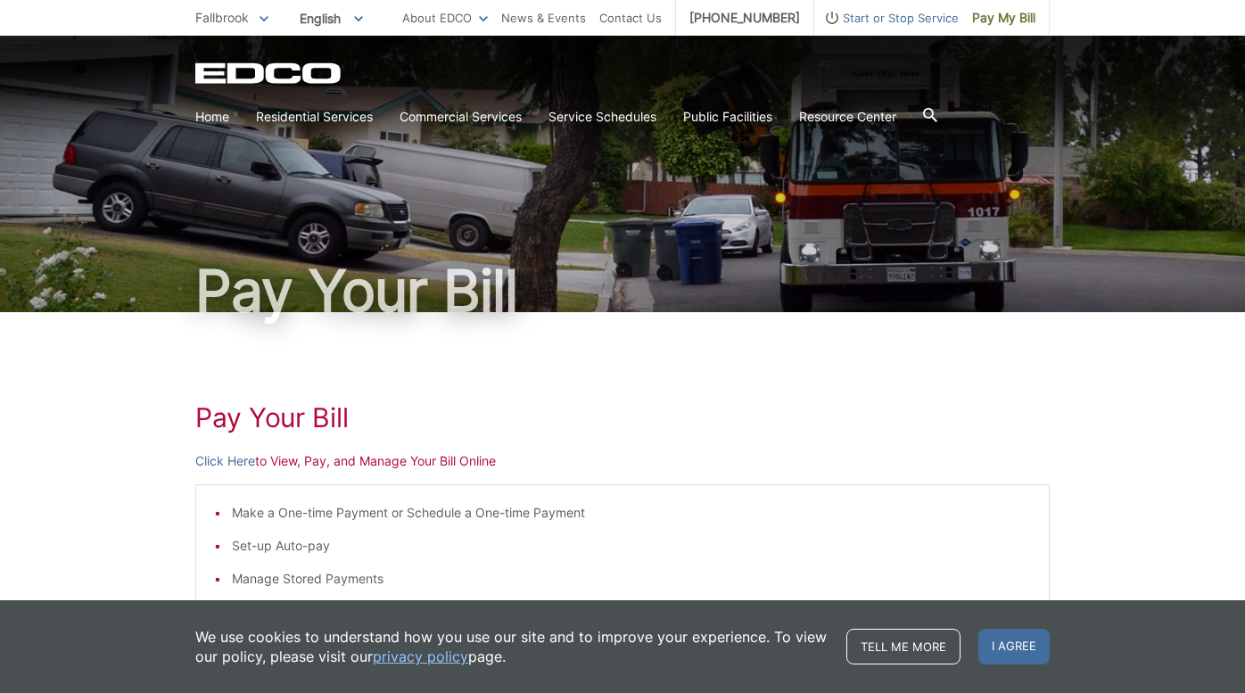 The image size is (1245, 693). What do you see at coordinates (445, 18) in the screenshot?
I see `a: About EDCO` at bounding box center [445, 18].